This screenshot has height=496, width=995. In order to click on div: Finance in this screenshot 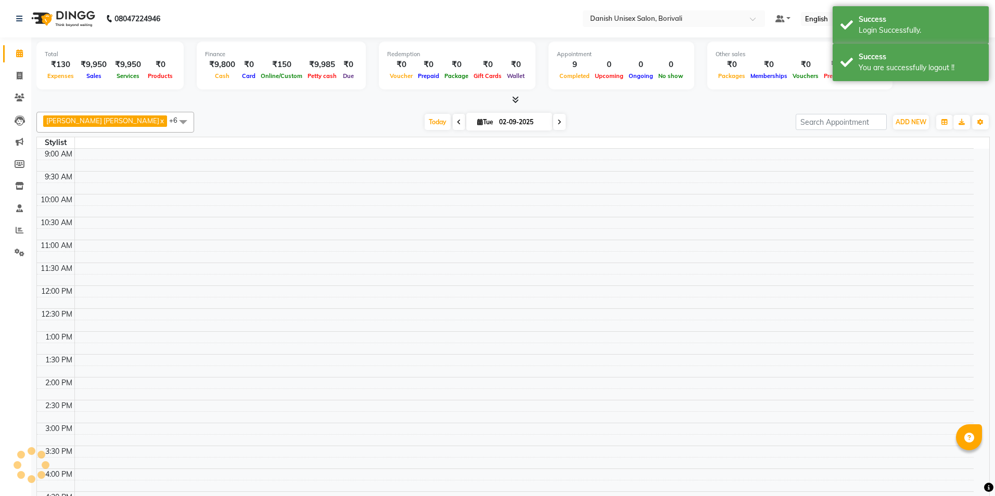, I will do `click(281, 54)`.